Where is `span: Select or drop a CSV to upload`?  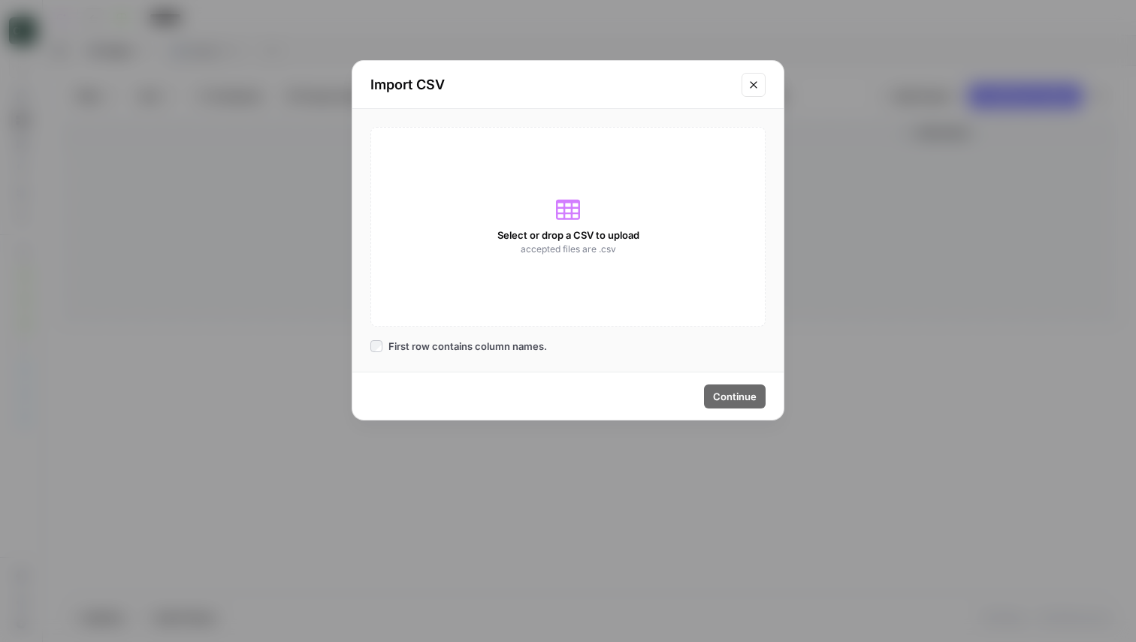 span: Select or drop a CSV to upload is located at coordinates (568, 235).